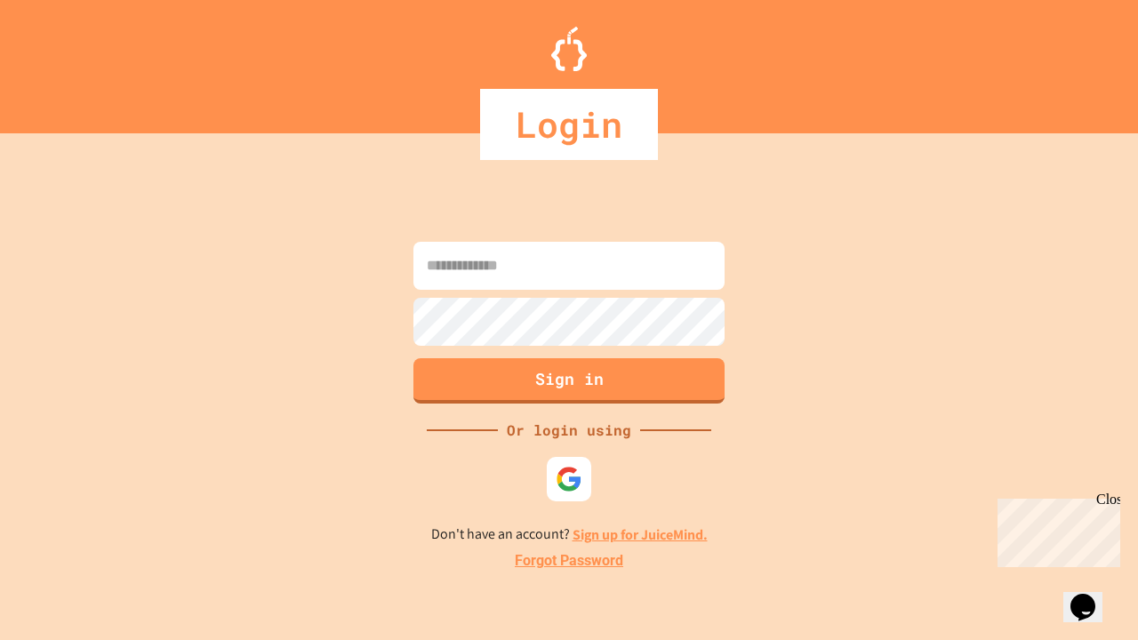 The width and height of the screenshot is (1138, 640). Describe the element at coordinates (569, 124) in the screenshot. I see `div: Login` at that location.